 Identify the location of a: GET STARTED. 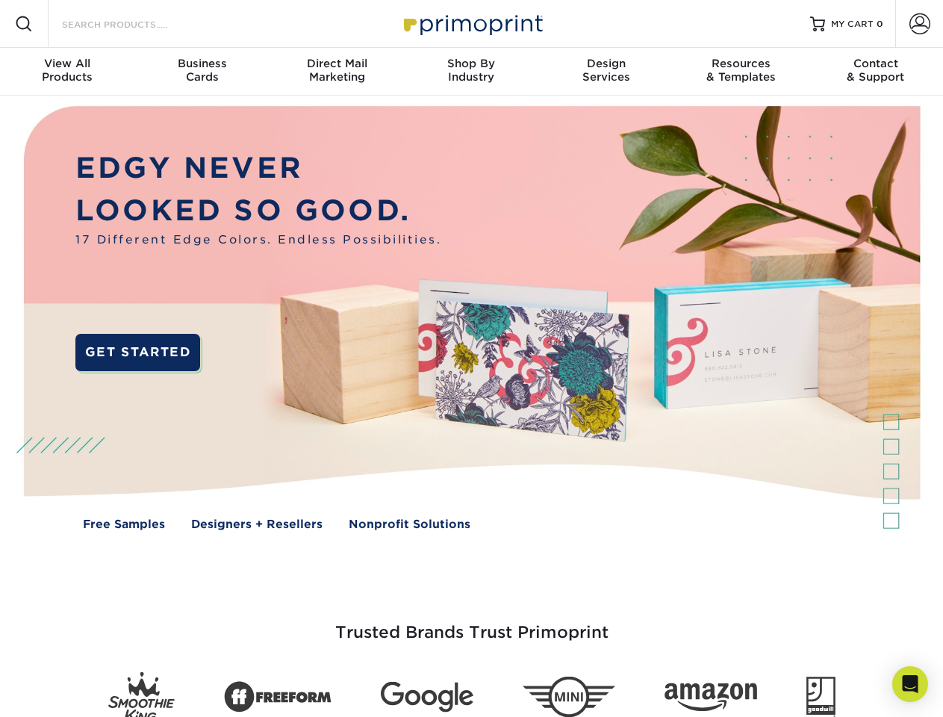
(137, 352).